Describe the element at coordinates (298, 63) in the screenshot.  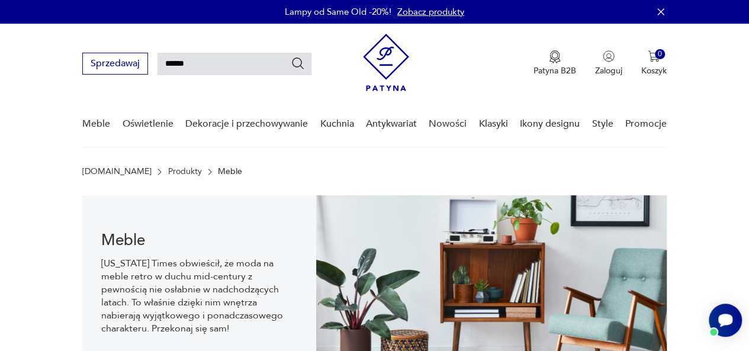
I see `button: Szukaj` at that location.